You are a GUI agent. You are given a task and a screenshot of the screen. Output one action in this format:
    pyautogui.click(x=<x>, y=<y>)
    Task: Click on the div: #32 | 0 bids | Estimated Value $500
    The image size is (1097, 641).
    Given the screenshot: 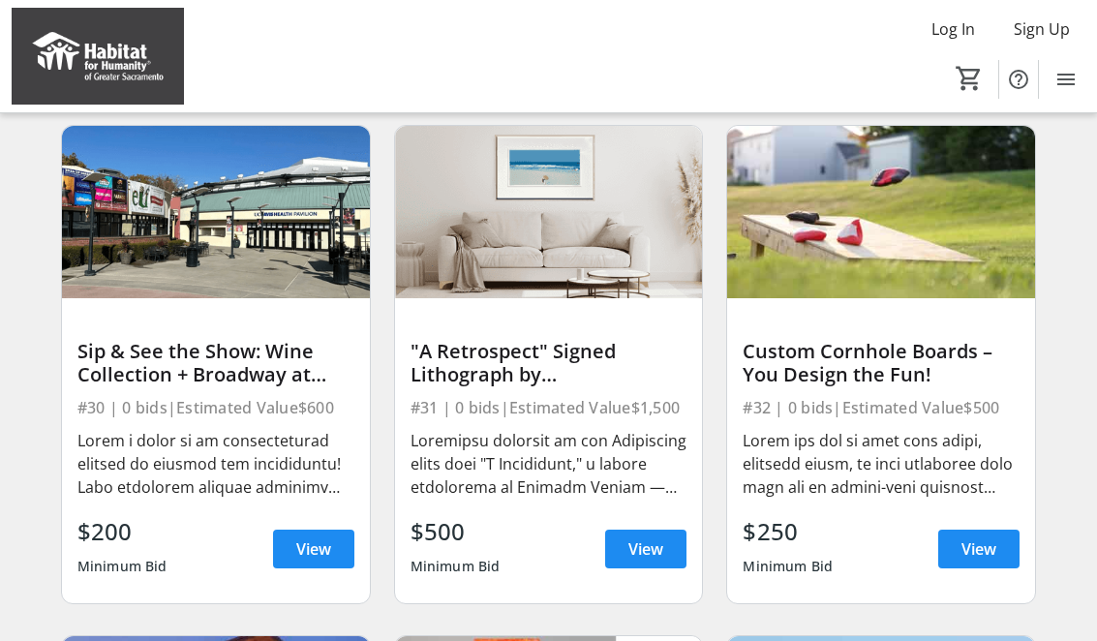 What is the action you would take?
    pyautogui.click(x=881, y=408)
    